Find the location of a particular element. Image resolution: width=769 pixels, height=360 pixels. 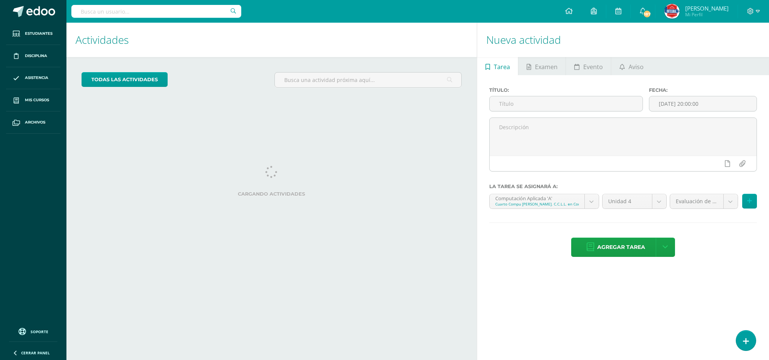

input: Busca una actividad próxima aquí... is located at coordinates (368, 80).